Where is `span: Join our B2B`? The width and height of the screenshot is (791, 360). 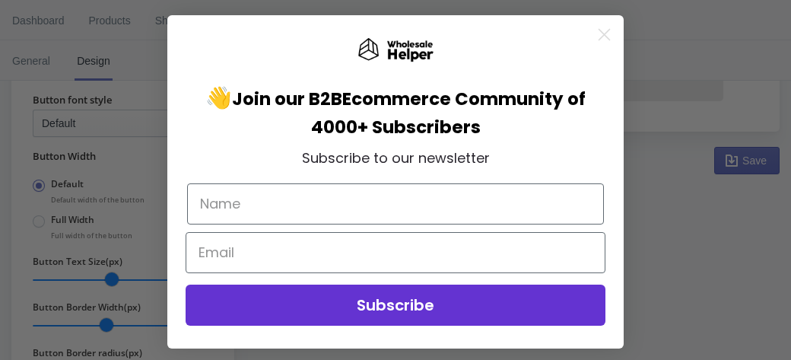 span: Join our B2B is located at coordinates (287, 99).